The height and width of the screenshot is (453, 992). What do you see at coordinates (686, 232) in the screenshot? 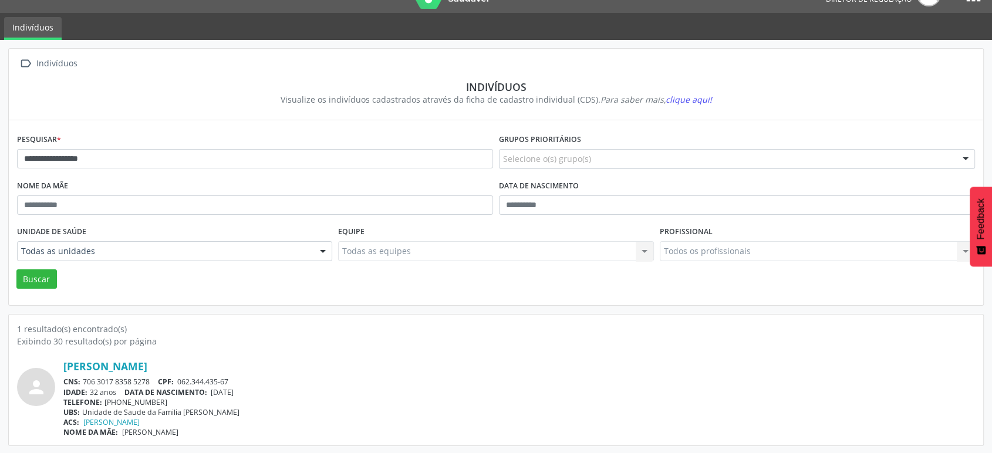
I see `label: Profissional` at bounding box center [686, 232].